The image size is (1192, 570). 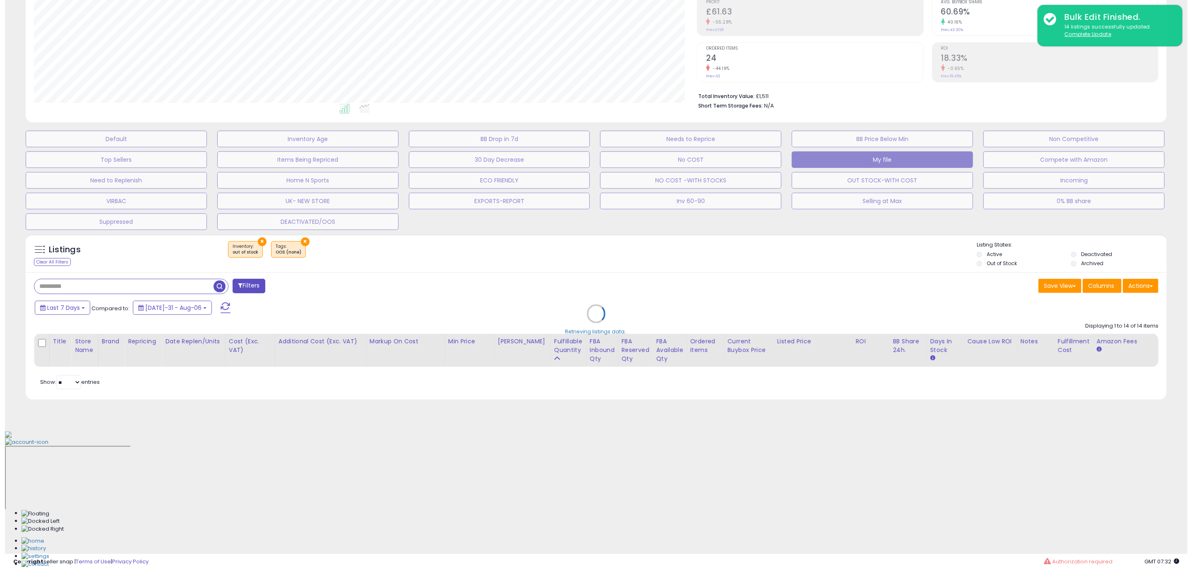 I want to click on b: Total Inventory Value:, so click(x=722, y=96).